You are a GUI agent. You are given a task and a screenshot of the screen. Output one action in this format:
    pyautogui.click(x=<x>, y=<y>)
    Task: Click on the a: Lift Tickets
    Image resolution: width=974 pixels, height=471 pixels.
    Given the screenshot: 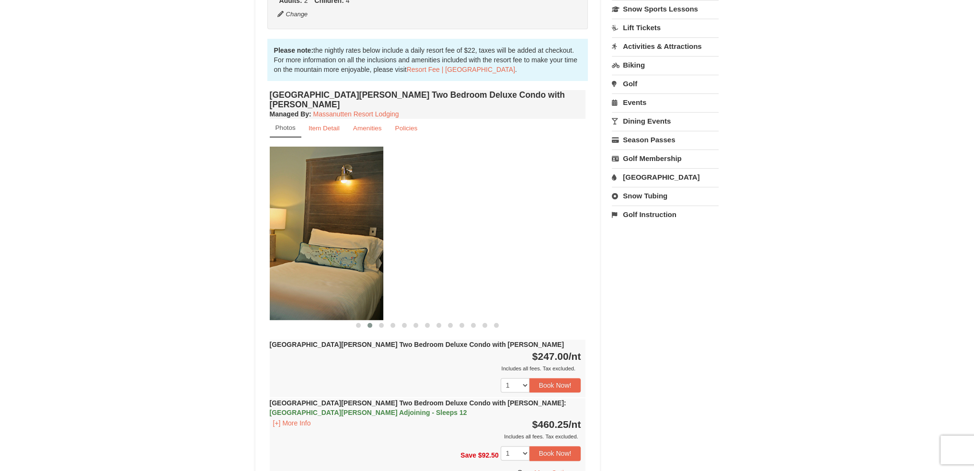 What is the action you would take?
    pyautogui.click(x=665, y=27)
    